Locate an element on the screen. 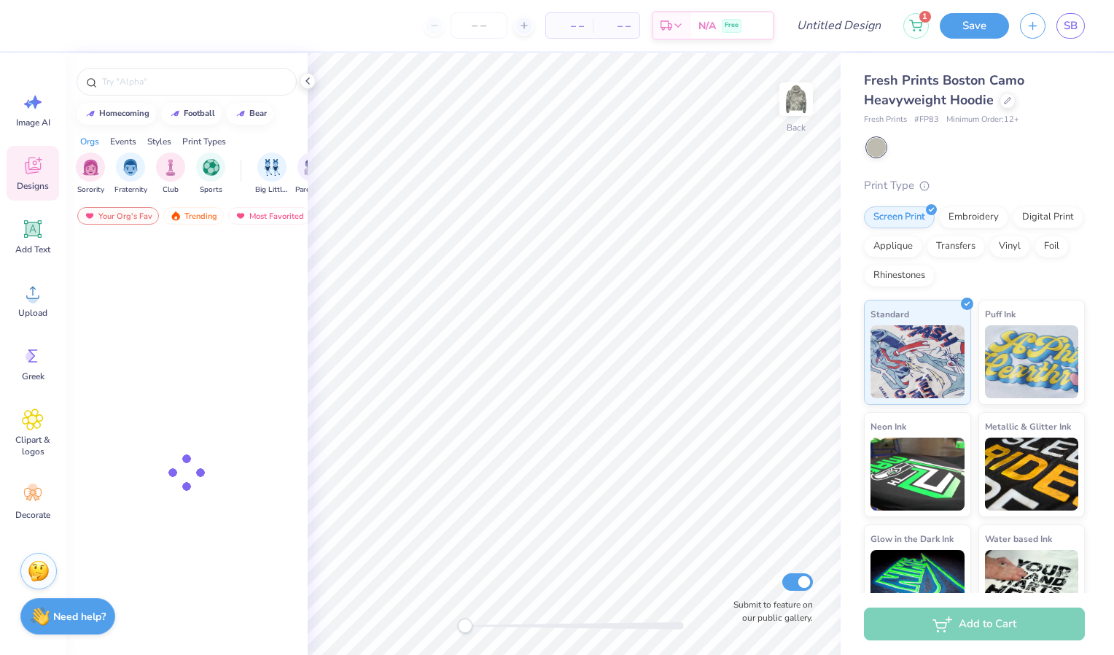  input: Try "Alpha" is located at coordinates (194, 82).